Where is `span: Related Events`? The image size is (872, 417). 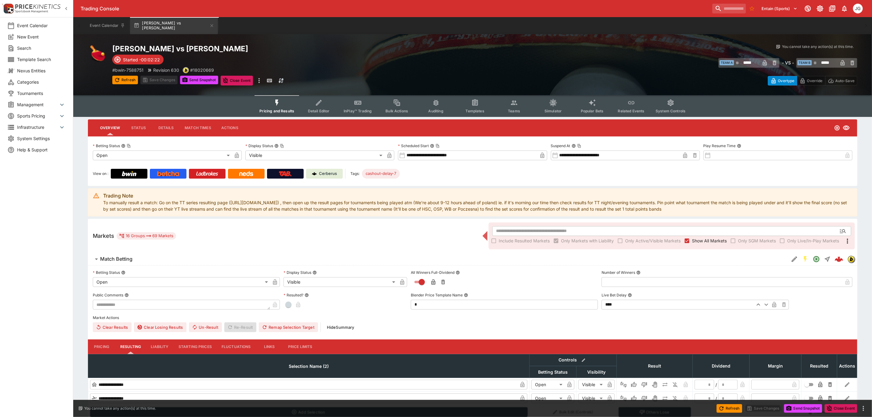
span: Related Events is located at coordinates (631, 111).